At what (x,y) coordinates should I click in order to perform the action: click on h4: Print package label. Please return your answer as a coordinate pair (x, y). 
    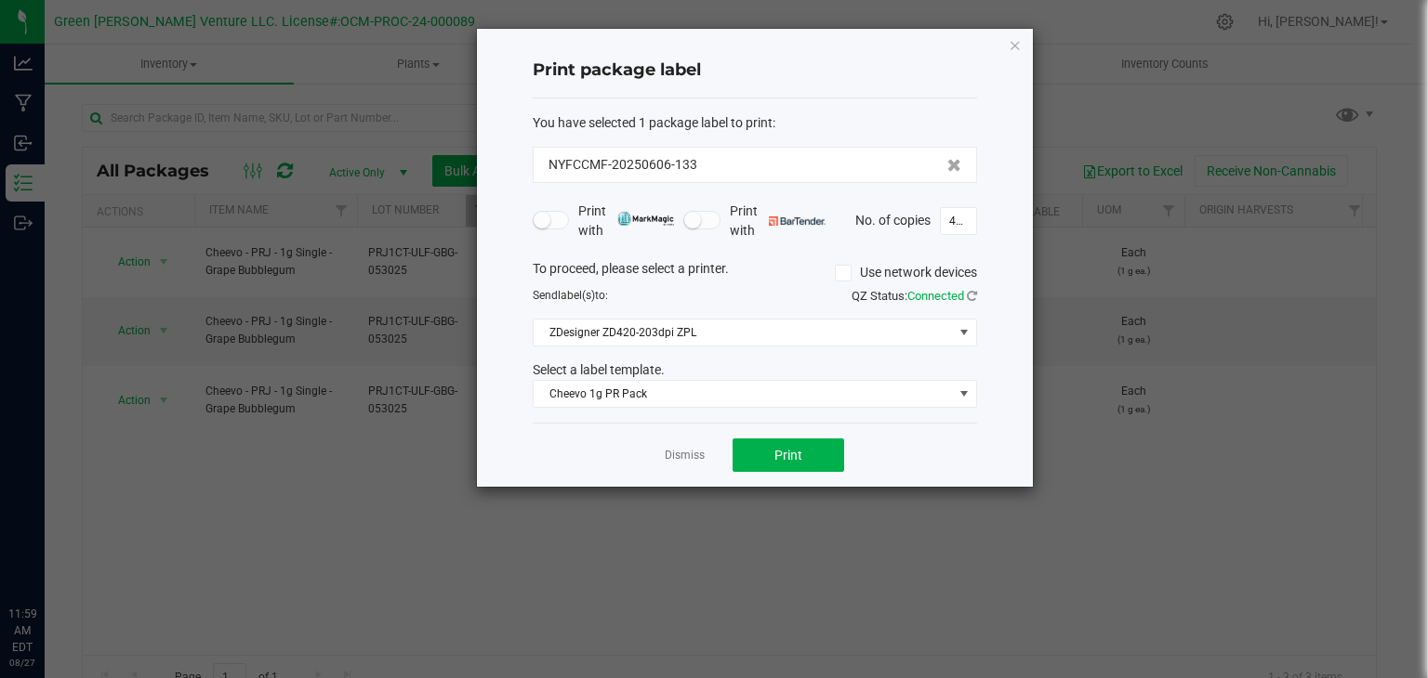
    Looking at the image, I should click on (755, 71).